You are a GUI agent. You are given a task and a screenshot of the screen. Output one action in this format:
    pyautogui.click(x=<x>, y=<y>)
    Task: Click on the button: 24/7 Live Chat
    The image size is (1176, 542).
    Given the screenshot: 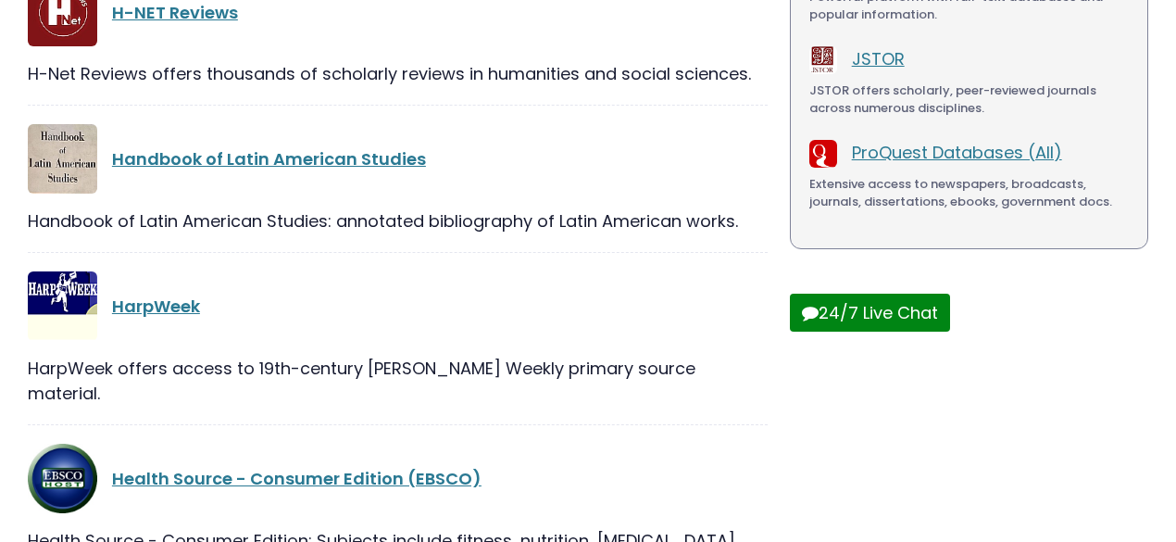 What is the action you would take?
    pyautogui.click(x=870, y=312)
    